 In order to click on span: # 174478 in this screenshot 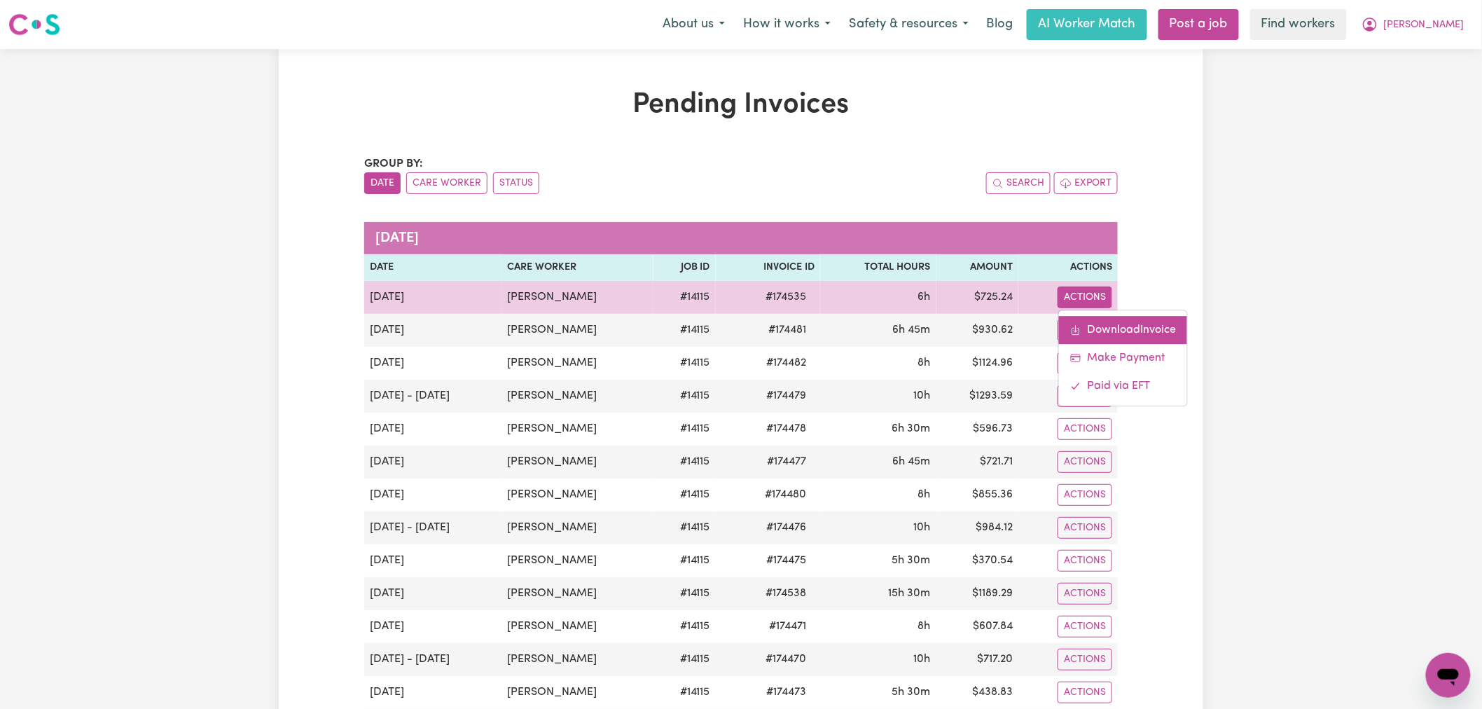, I will do `click(786, 429)`.